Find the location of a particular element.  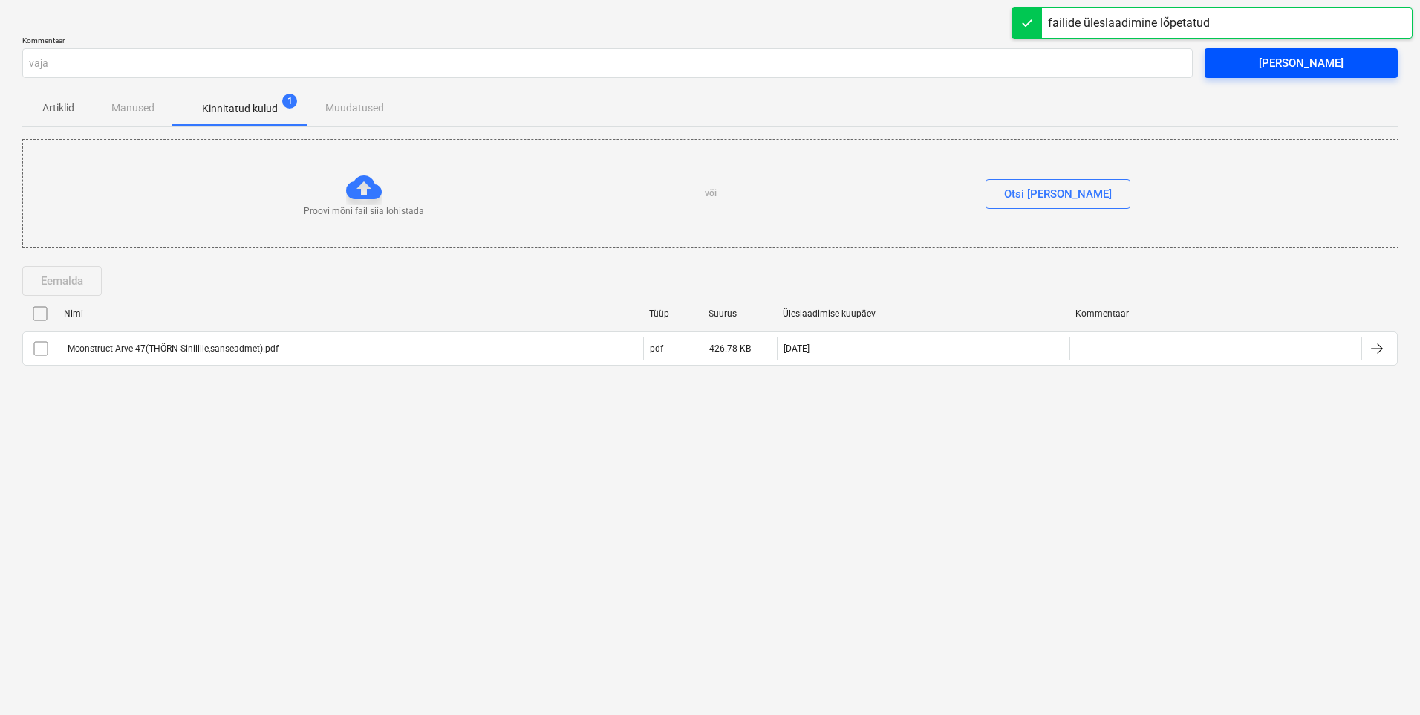

div: failide üleslaadimine lõpetatud is located at coordinates (1129, 23).